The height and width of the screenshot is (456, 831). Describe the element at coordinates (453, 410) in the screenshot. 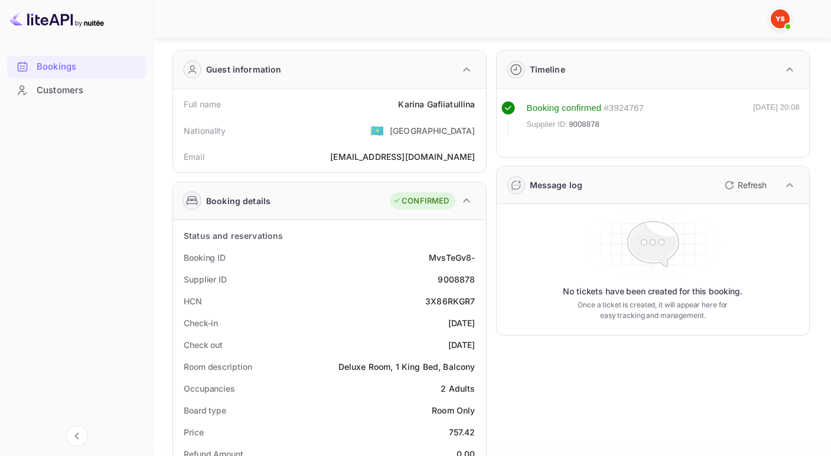

I see `div: Room Only` at that location.